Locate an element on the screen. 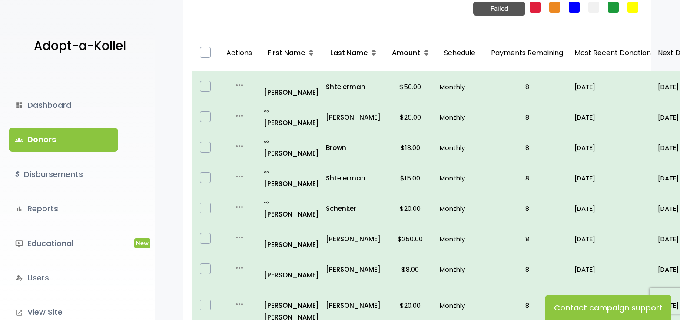 This screenshot has width=680, height=320. a: manage_accountsUsers is located at coordinates (63, 278).